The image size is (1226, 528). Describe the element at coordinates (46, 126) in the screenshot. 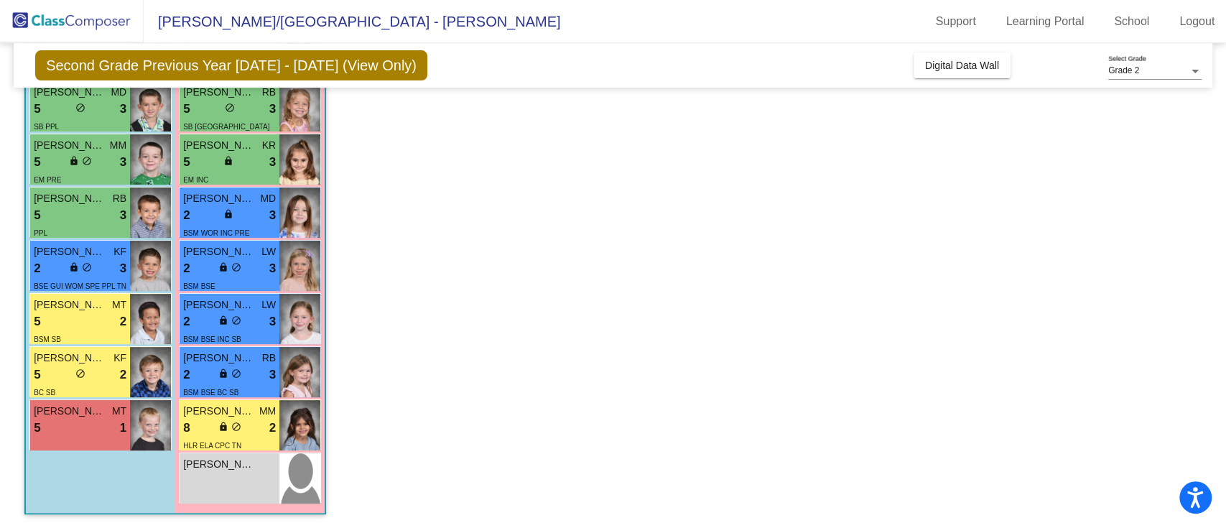

I see `span: SB PPL` at that location.